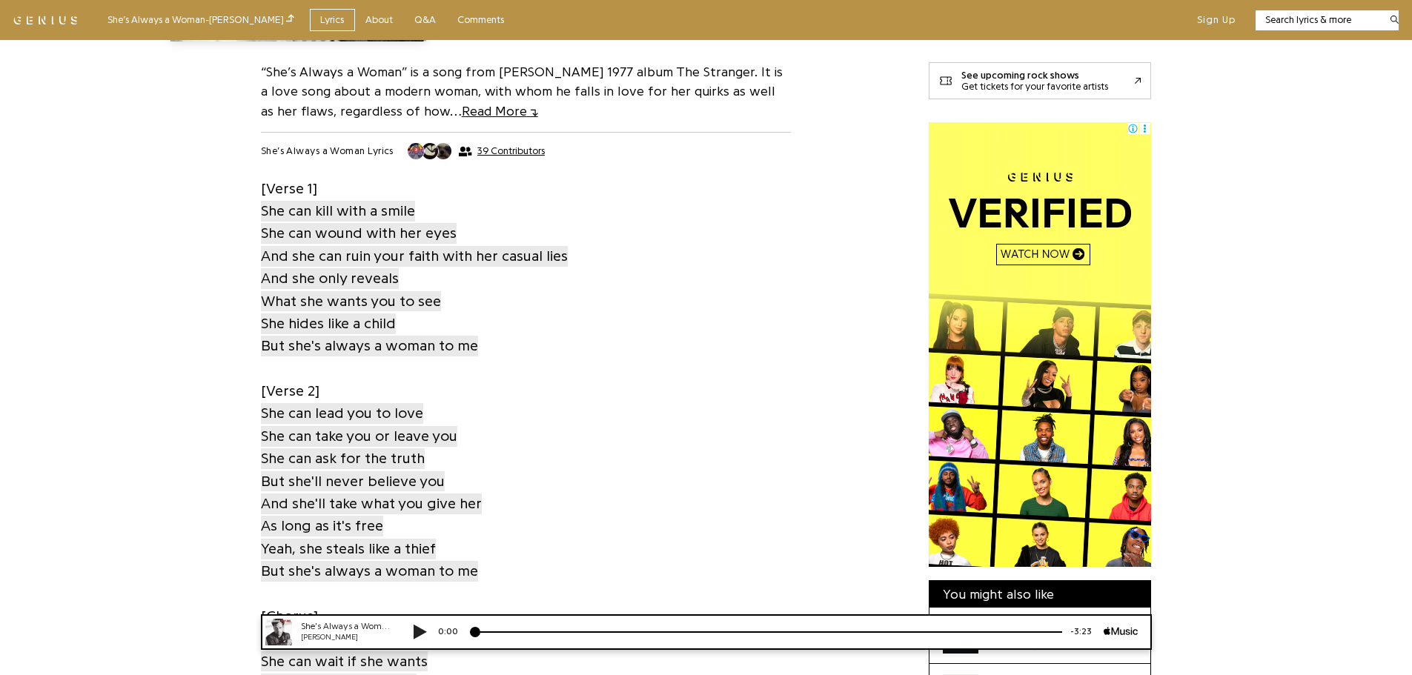 This screenshot has height=675, width=1412. What do you see at coordinates (237, 136) in the screenshot?
I see `div: You can skip to video in 5` at bounding box center [237, 136].